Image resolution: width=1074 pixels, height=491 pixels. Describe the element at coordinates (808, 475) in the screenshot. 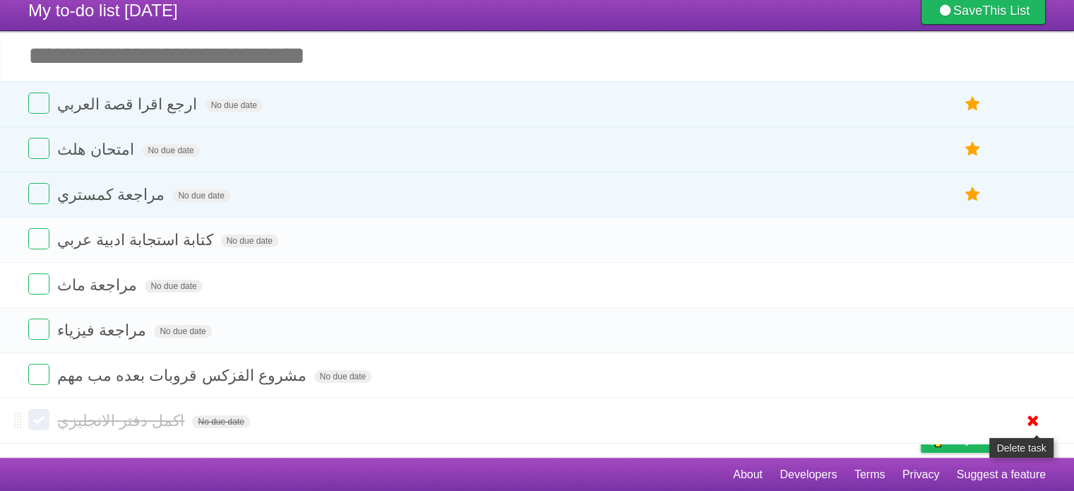

I see `a: Developers` at that location.